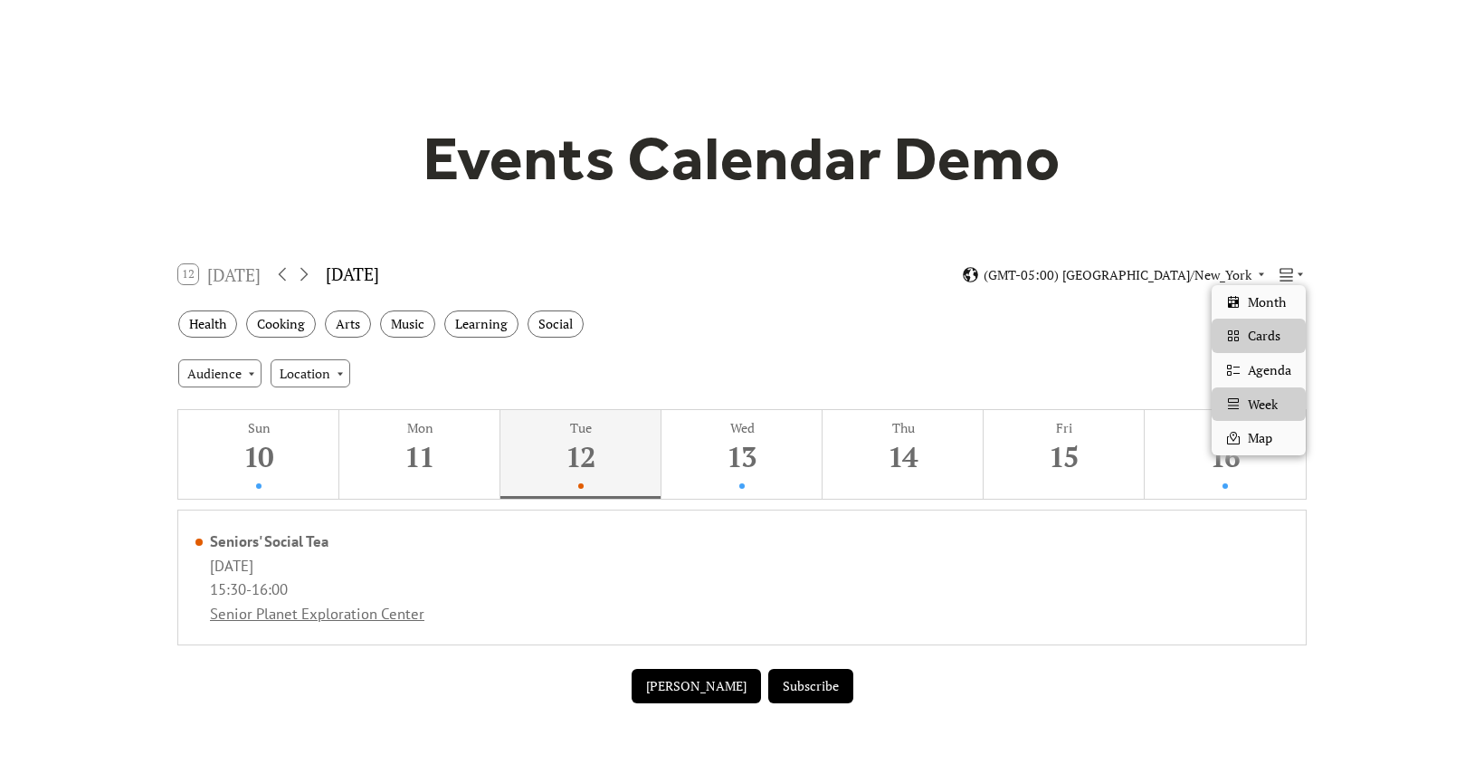 Image resolution: width=1484 pixels, height=764 pixels. I want to click on span: Week, so click(1263, 405).